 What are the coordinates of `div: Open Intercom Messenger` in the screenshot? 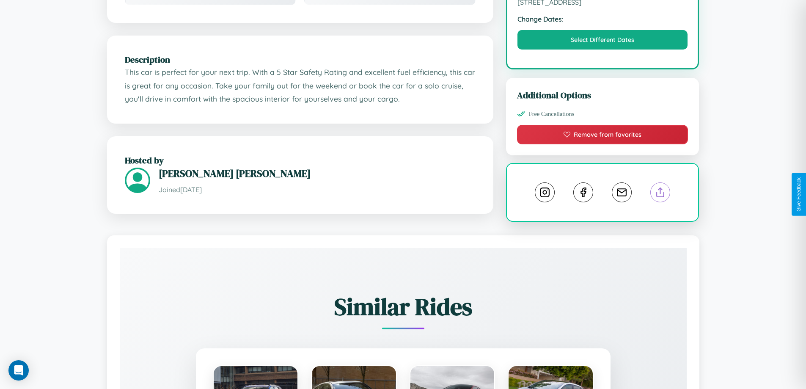 It's located at (19, 370).